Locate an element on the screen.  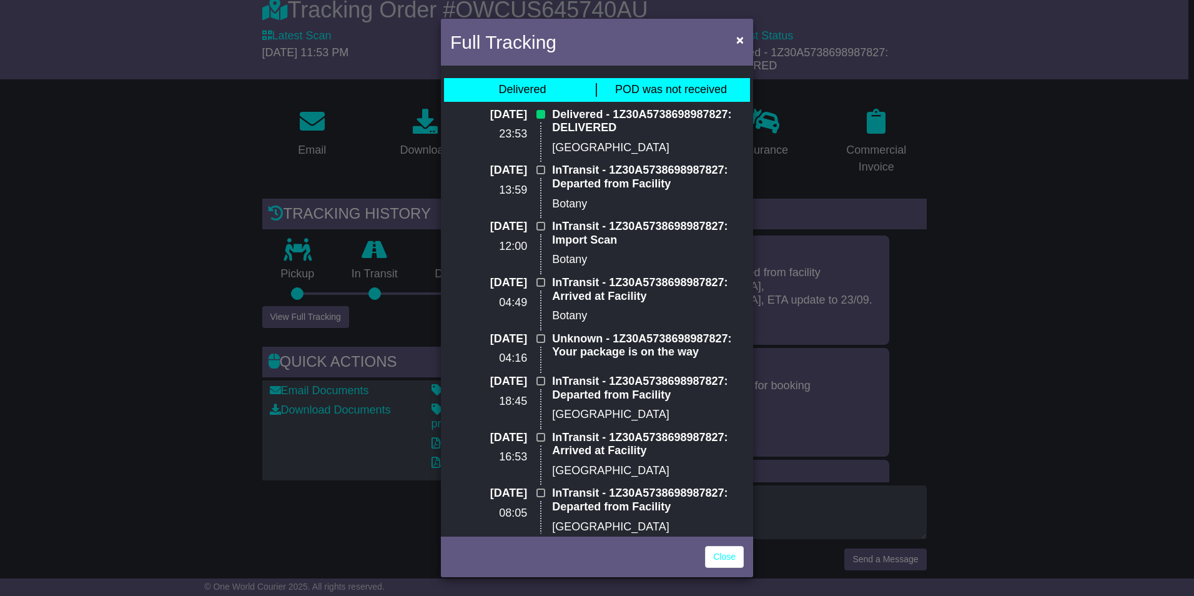
p: 12:00 is located at coordinates (489, 247).